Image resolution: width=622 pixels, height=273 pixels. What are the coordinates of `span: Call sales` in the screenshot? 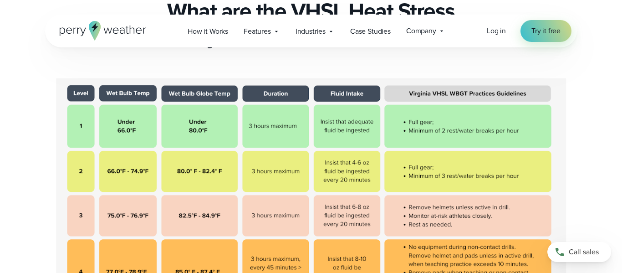 It's located at (584, 252).